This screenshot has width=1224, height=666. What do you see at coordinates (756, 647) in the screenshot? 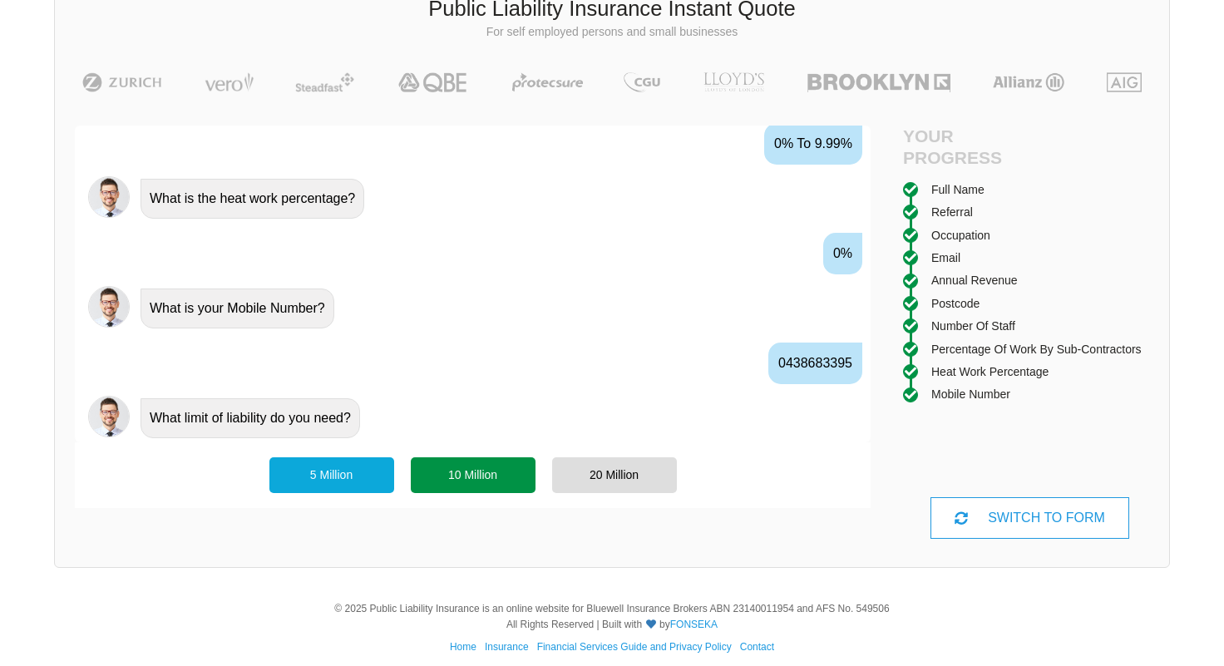
I see `a: Contact` at bounding box center [756, 647].